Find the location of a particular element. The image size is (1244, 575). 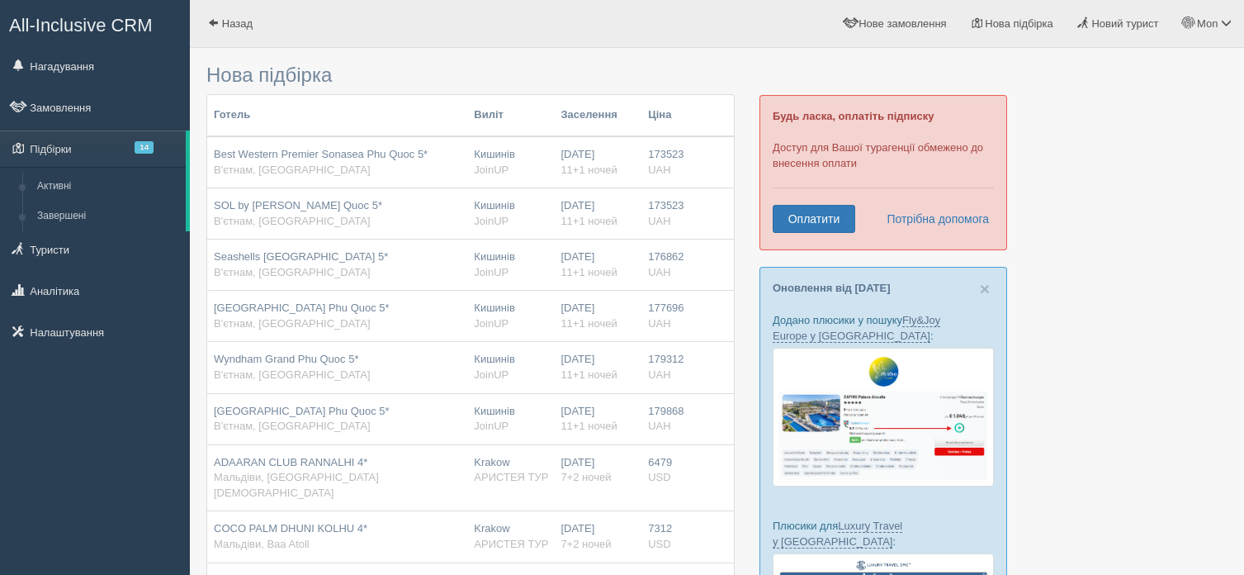

span: 7312 is located at coordinates (660, 528).